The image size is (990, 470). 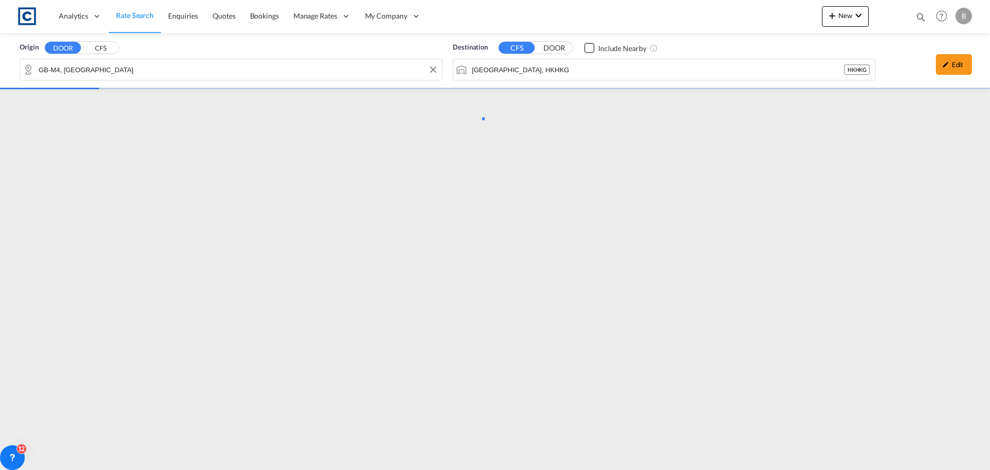 What do you see at coordinates (315, 16) in the screenshot?
I see `span: Manage Rates` at bounding box center [315, 16].